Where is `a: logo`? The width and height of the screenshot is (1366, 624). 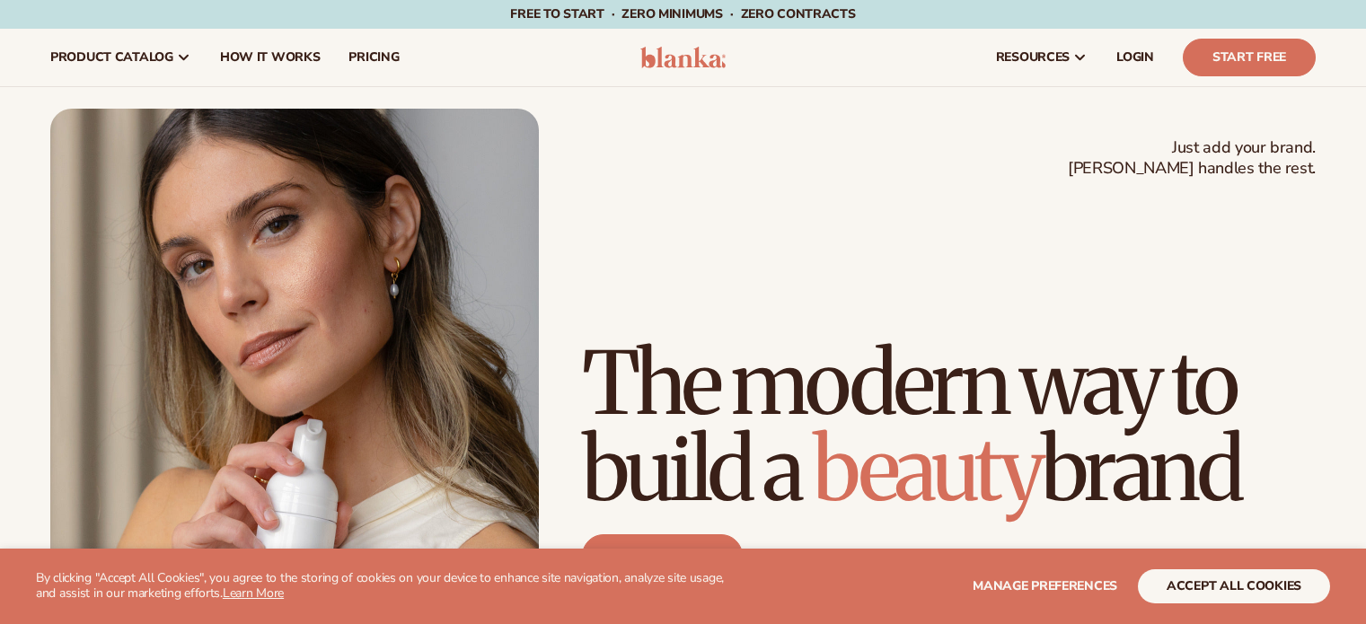 a: logo is located at coordinates (682, 57).